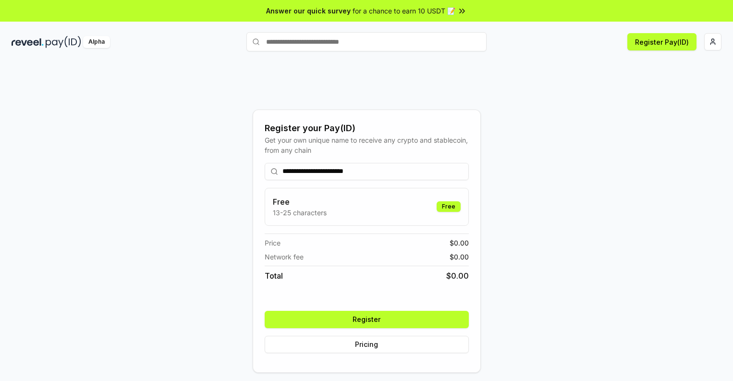  I want to click on img: reveel_dark, so click(27, 42).